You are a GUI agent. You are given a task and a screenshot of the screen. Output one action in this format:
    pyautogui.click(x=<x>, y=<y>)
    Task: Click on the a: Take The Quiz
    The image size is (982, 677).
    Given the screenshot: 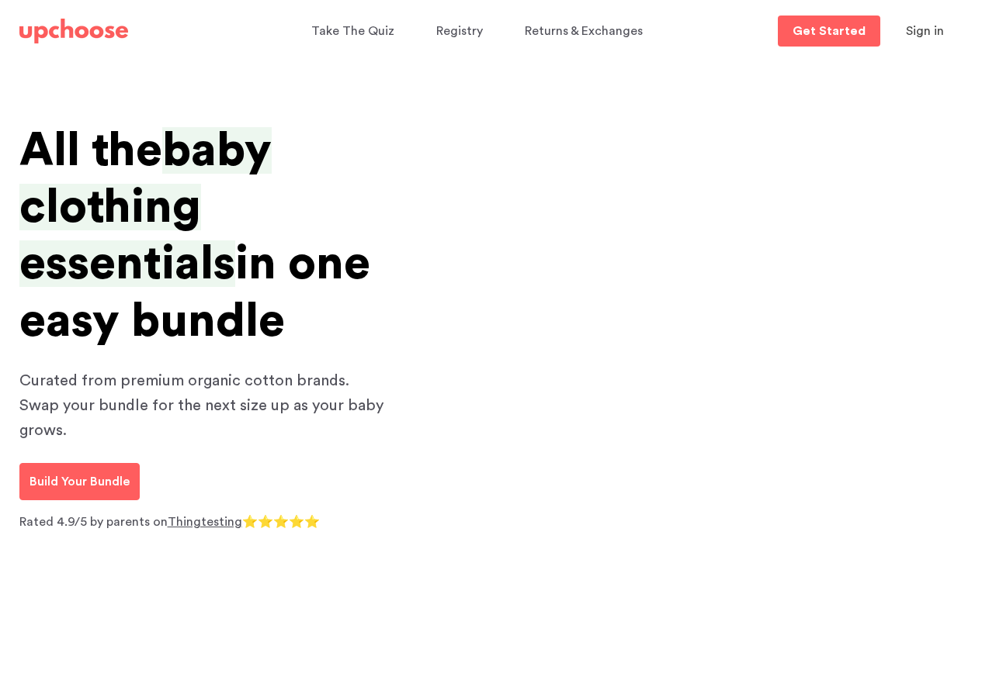 What is the action you would take?
    pyautogui.click(x=355, y=31)
    